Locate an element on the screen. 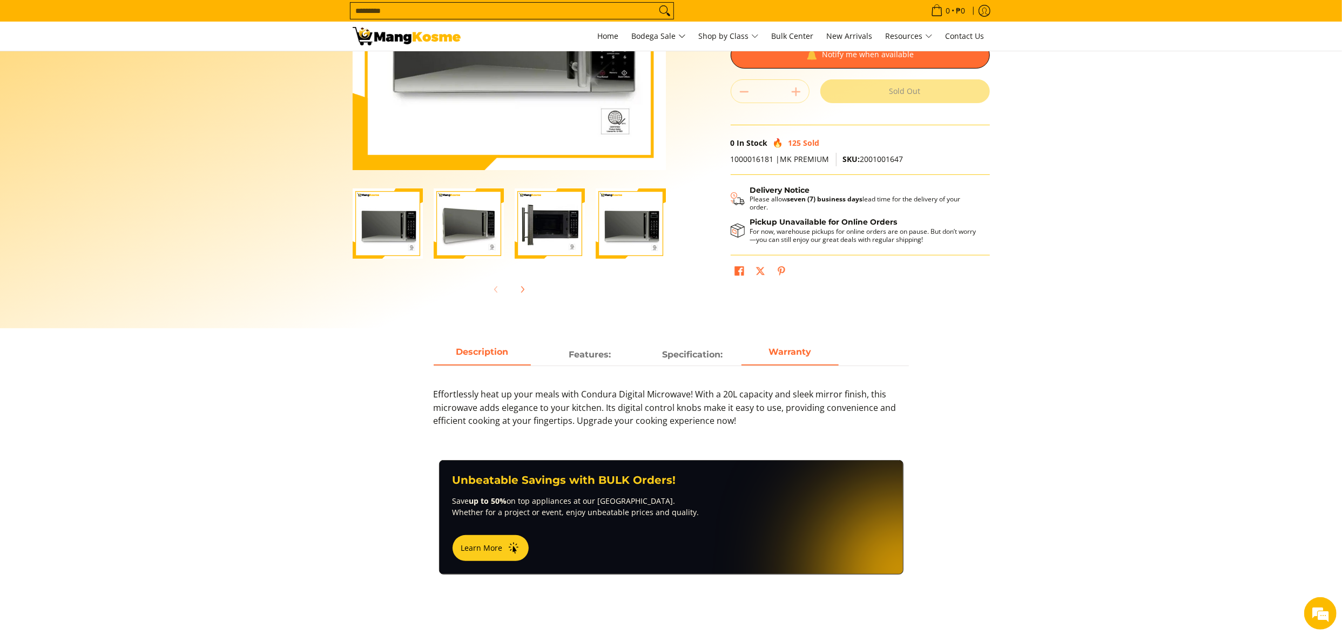 The image size is (1342, 635). div: Description is located at coordinates (671, 402).